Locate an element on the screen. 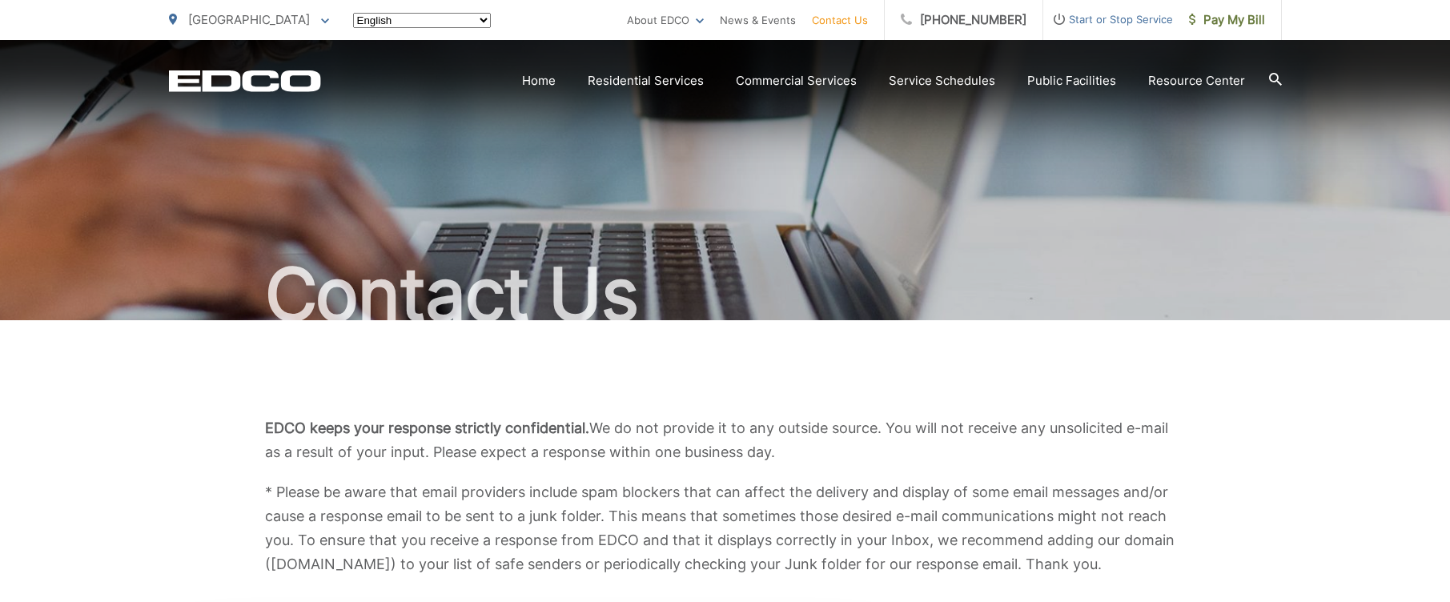 This screenshot has width=1450, height=602. a: Resource Center is located at coordinates (1196, 81).